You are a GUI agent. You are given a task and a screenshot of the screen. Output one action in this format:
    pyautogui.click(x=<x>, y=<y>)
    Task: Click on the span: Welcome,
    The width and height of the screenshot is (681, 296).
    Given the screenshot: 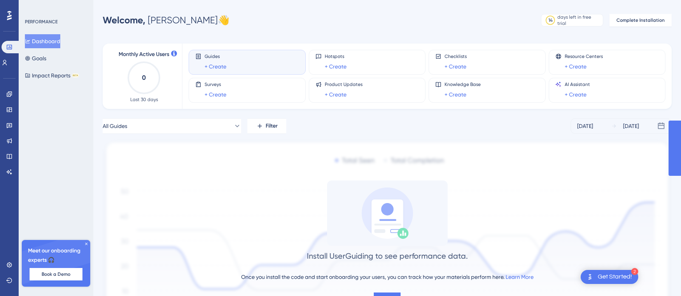 What is the action you would take?
    pyautogui.click(x=124, y=20)
    